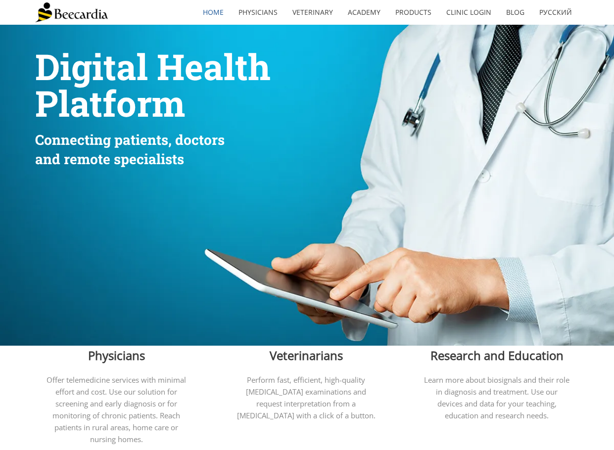 The width and height of the screenshot is (614, 450). Describe the element at coordinates (116, 410) in the screenshot. I see `span: Offer telemedicine services with minimal effort and cost. Use our solution for screening and earl...` at that location.